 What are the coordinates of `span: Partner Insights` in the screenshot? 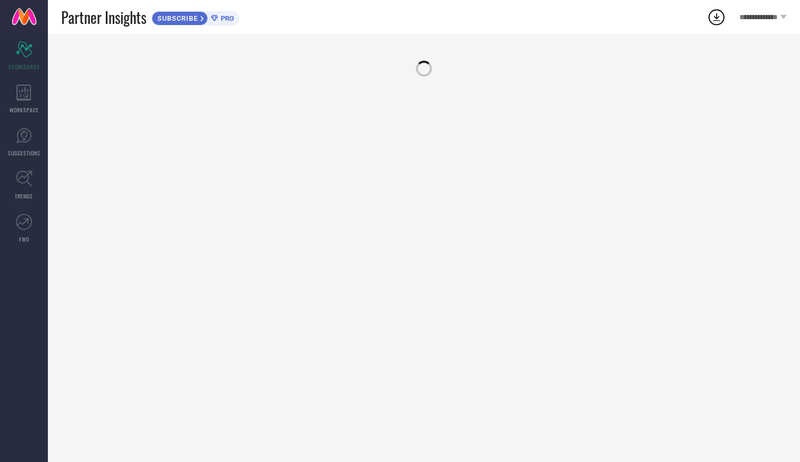 It's located at (104, 17).